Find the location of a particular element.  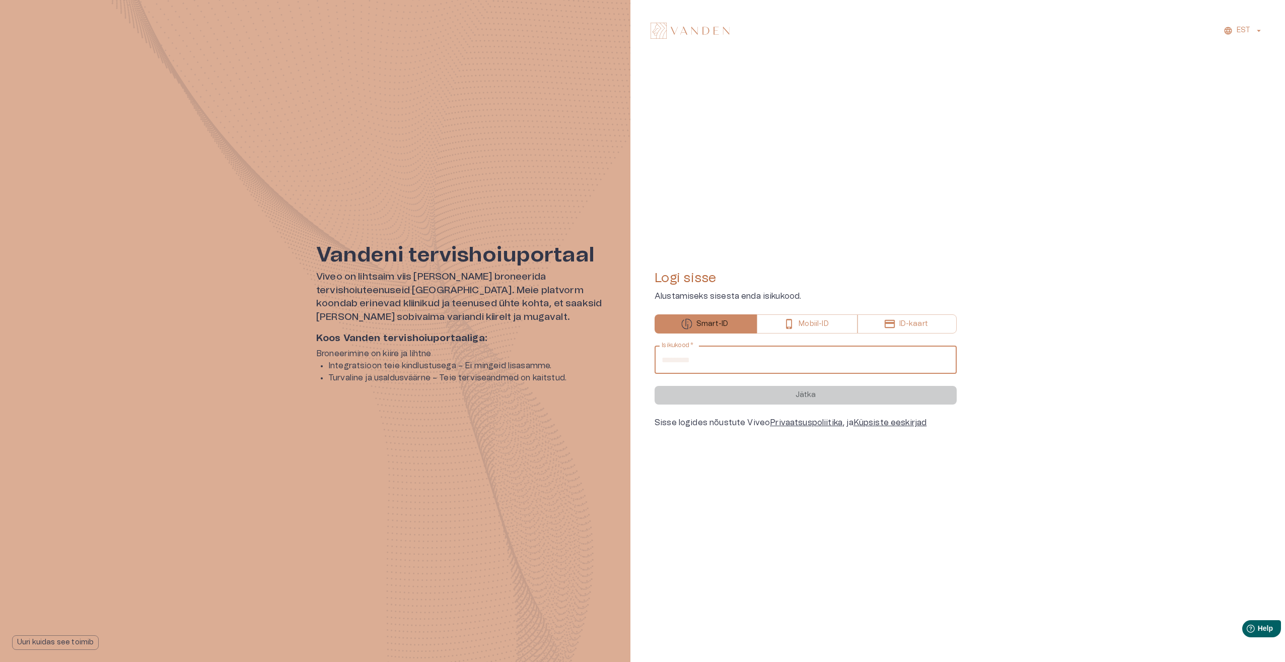

button: EST is located at coordinates (1244, 30).